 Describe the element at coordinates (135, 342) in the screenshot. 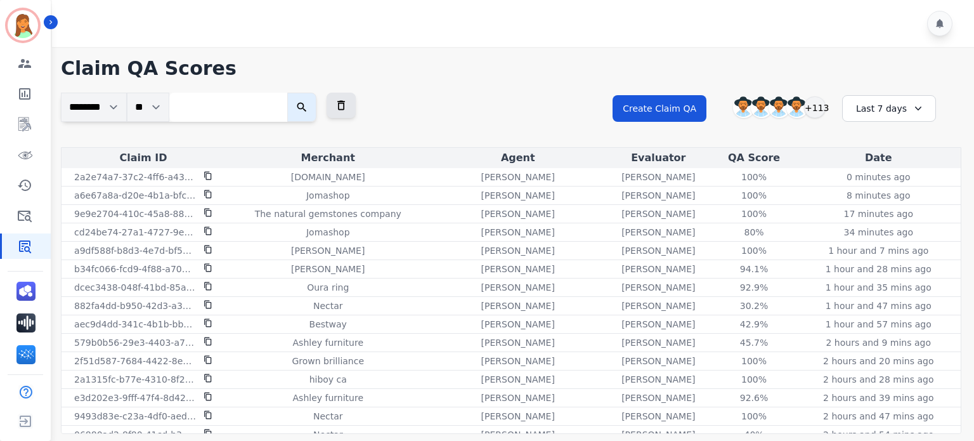

I see `p: 579b0b56-29e3-4403-a78d-ba8d7f44826d` at that location.